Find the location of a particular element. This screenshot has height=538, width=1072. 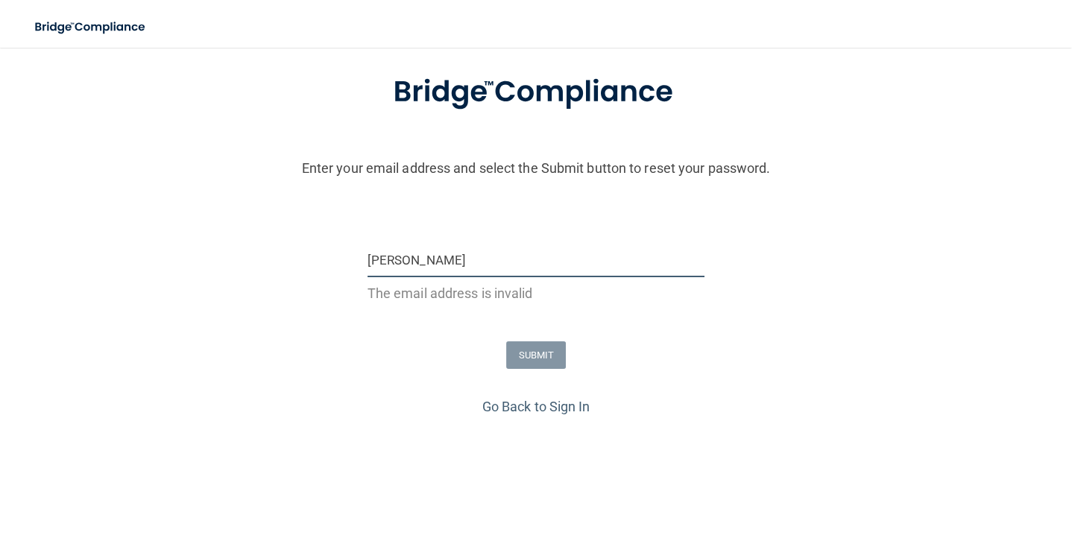

a: Go Back to Sign In is located at coordinates (536, 406).